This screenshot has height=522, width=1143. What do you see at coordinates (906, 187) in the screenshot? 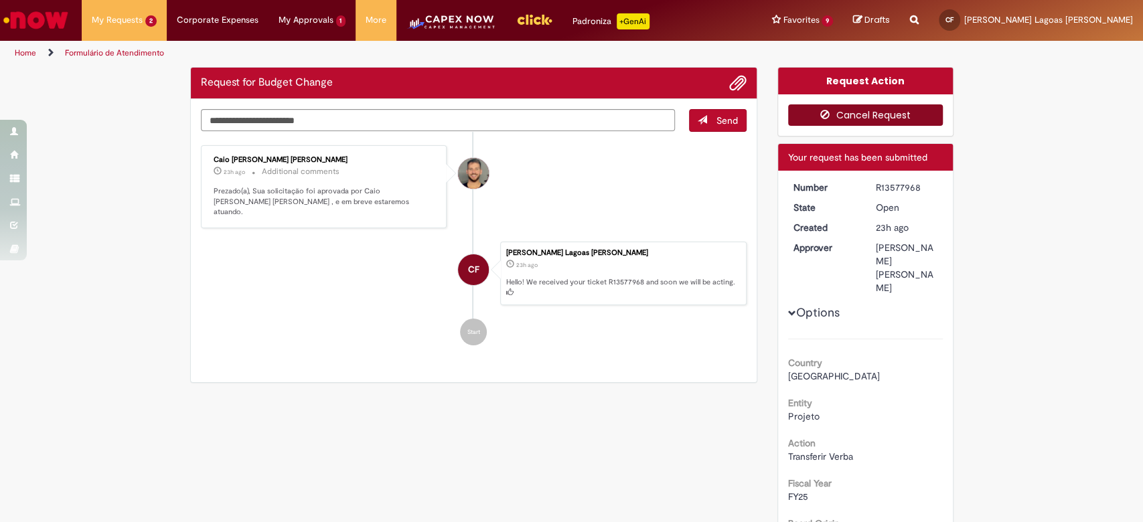
I see `div: R13577968` at bounding box center [906, 187].